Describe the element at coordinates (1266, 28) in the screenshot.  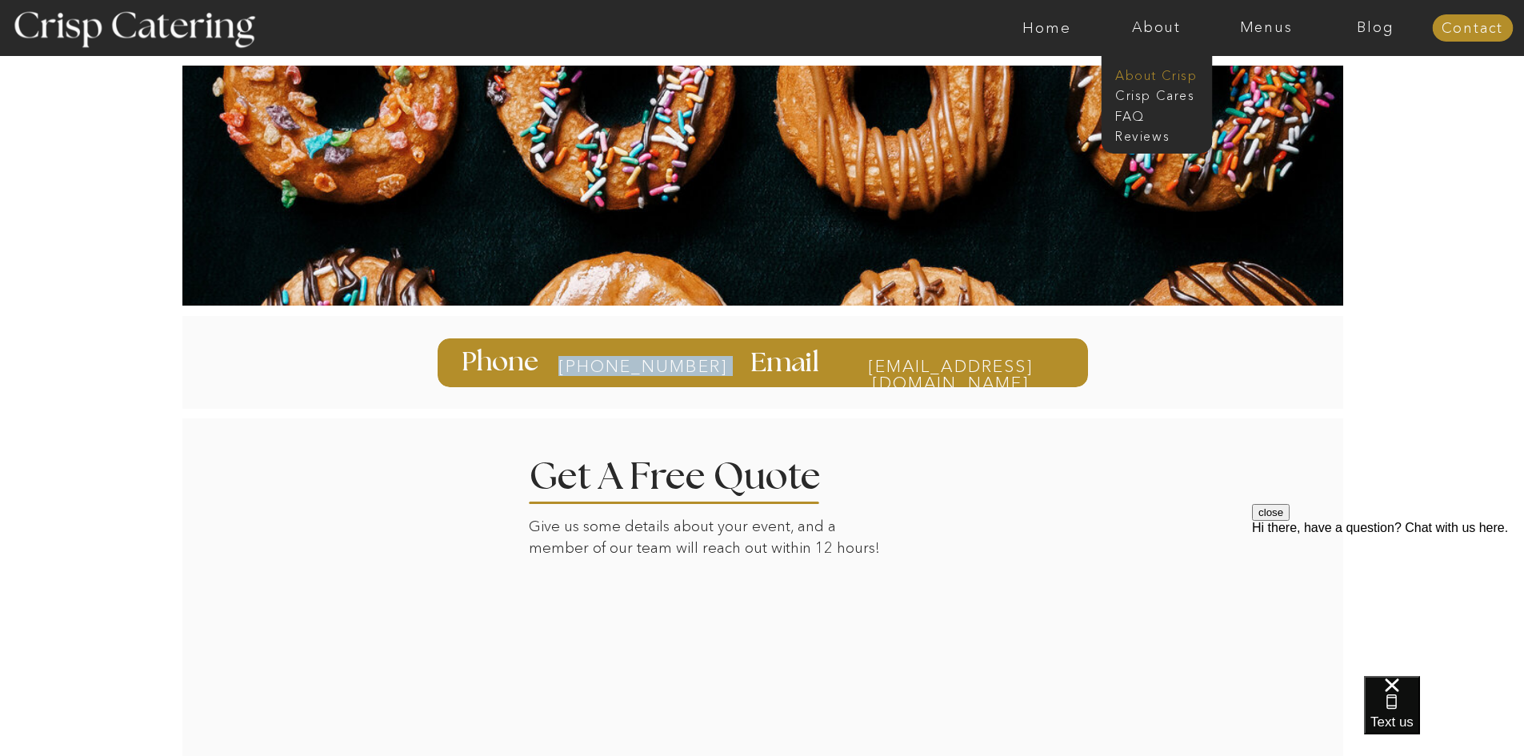
I see `a: Menus` at that location.